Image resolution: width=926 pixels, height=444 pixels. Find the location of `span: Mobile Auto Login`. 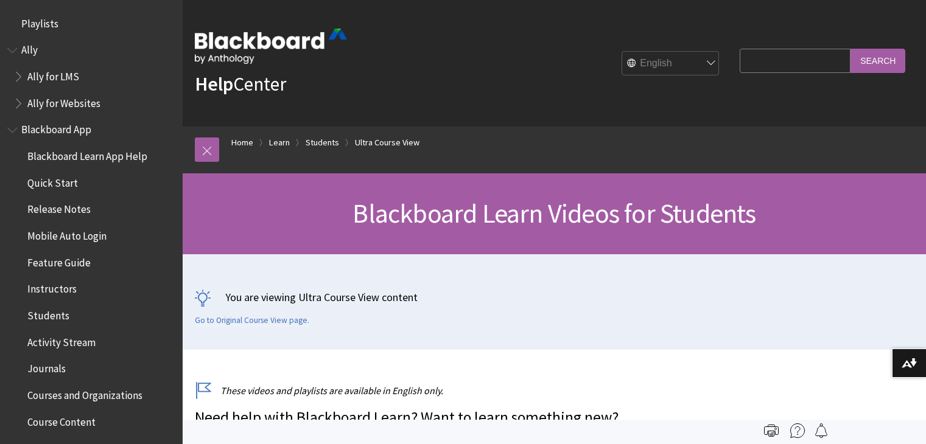

span: Mobile Auto Login is located at coordinates (67, 234).